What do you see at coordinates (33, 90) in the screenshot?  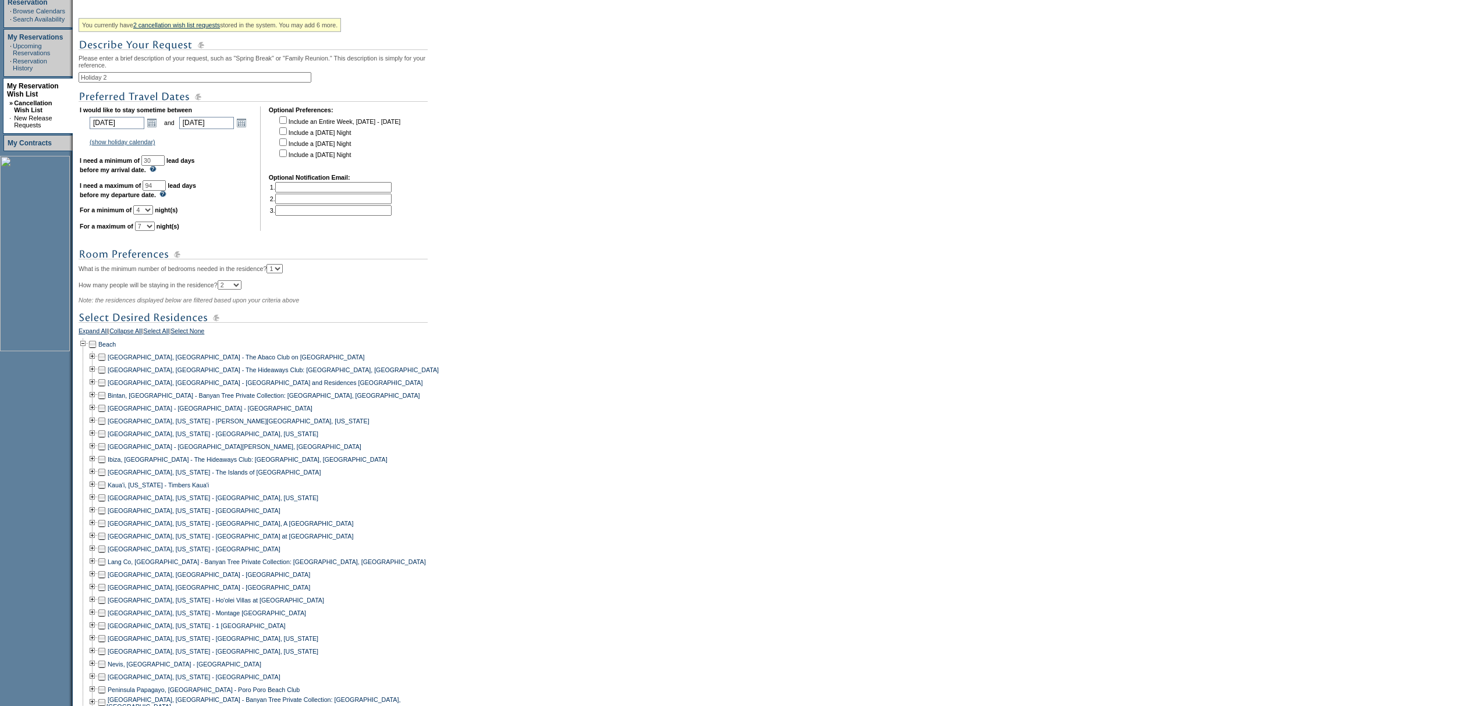 I see `a: My Reservation Wish List` at bounding box center [33, 90].